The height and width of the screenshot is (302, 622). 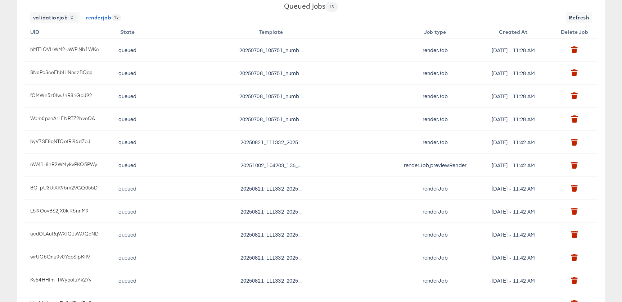 I want to click on label: wrUG5Qnu9v0YqpSIpKfI9, so click(x=66, y=257).